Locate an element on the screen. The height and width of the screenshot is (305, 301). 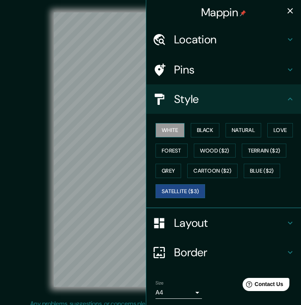
h4: Style is located at coordinates (230, 99).